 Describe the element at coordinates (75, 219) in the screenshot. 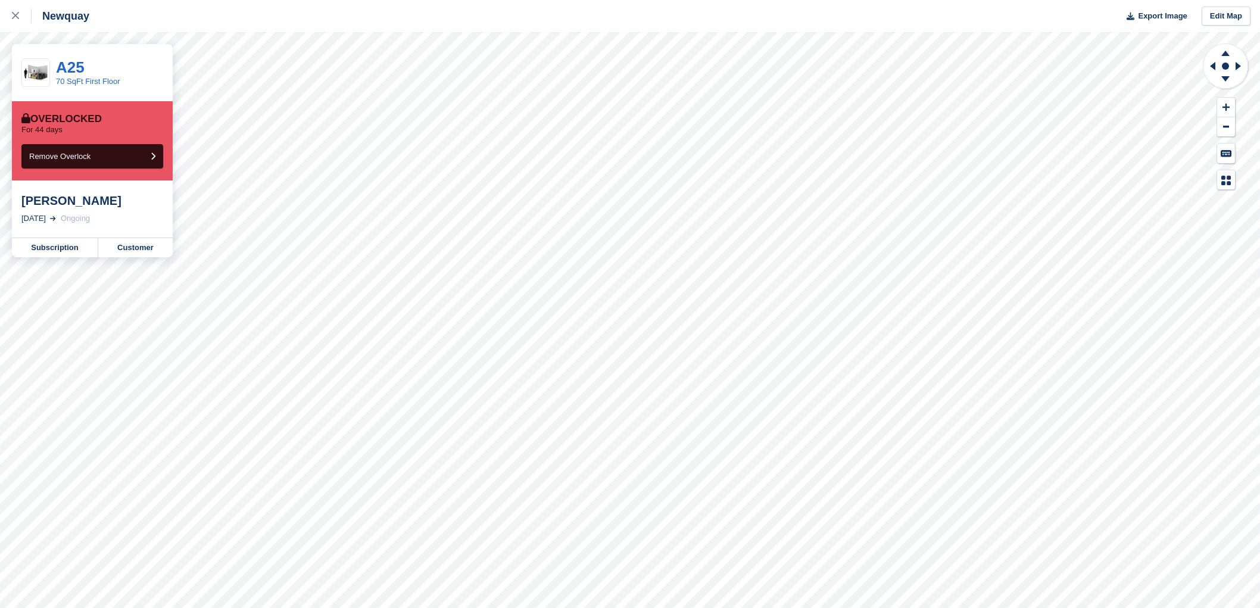

I see `div: Ongoing` at that location.